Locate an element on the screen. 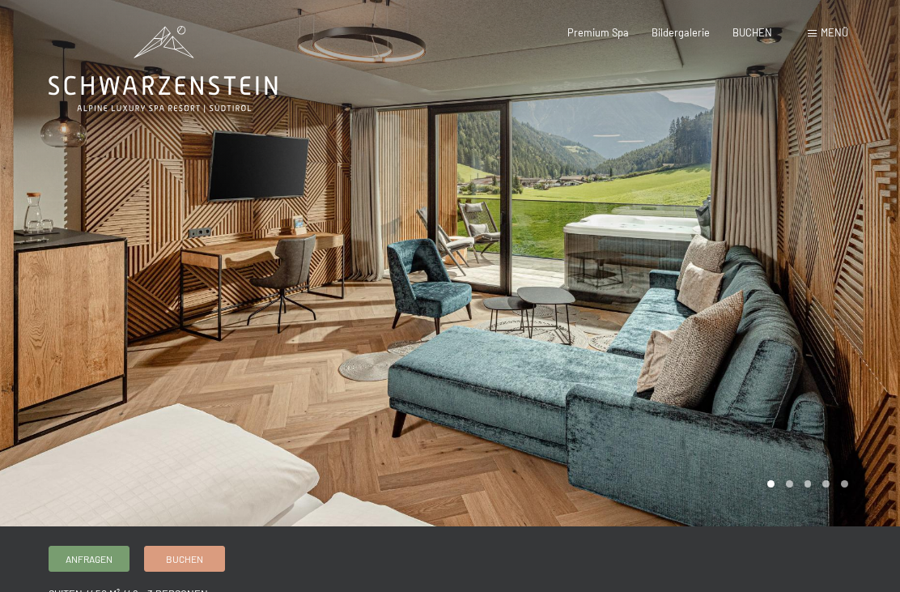 The width and height of the screenshot is (900, 592). span: Premium Spa is located at coordinates (598, 32).